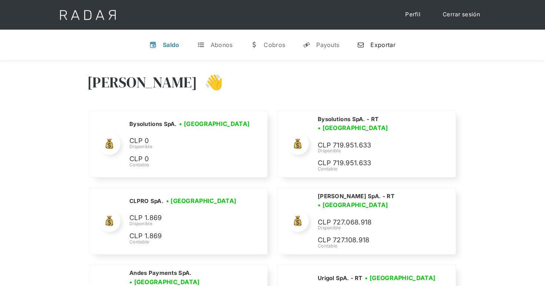 This screenshot has height=286, width=545. I want to click on a: Perfil, so click(413, 14).